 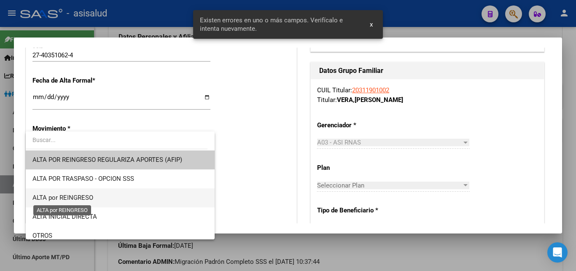 I want to click on input: dropdown search, so click(x=116, y=140).